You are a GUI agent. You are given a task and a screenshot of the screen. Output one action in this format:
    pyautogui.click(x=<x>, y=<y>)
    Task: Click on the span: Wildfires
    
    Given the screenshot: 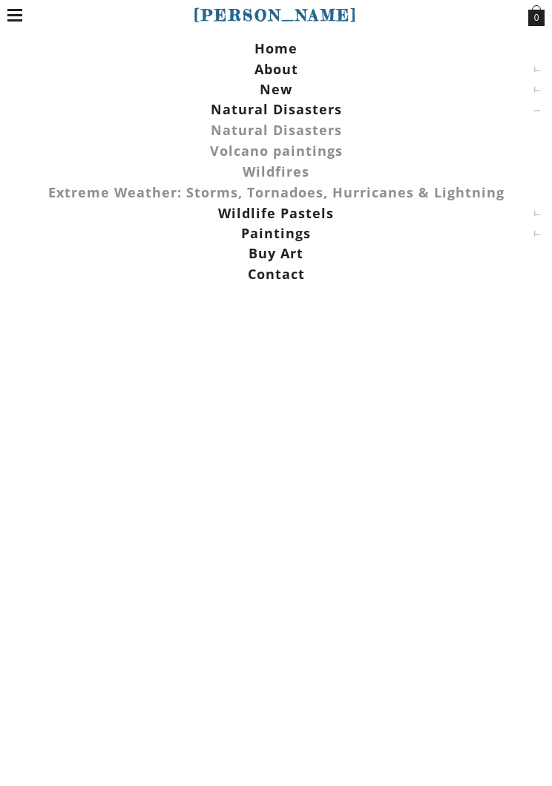 What is the action you would take?
    pyautogui.click(x=276, y=171)
    